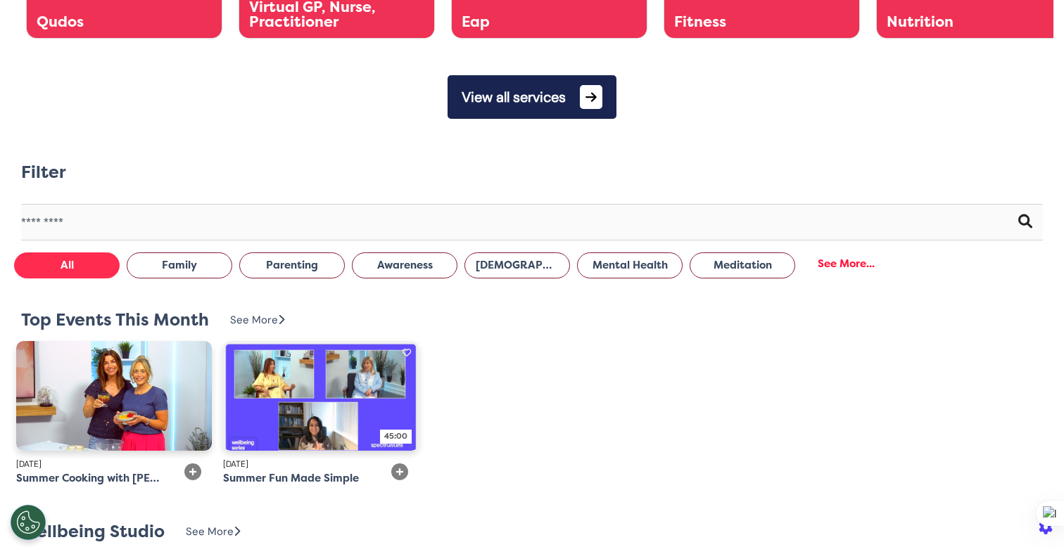 Image resolution: width=1064 pixels, height=547 pixels. Describe the element at coordinates (67, 265) in the screenshot. I see `button: All` at that location.